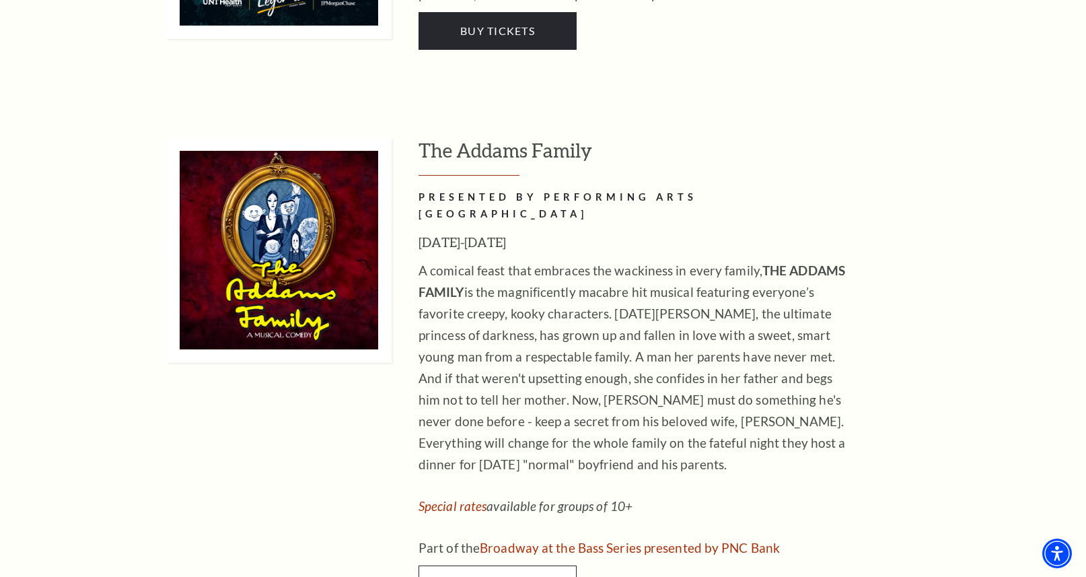  I want to click on a: Buy Tickets, so click(497, 31).